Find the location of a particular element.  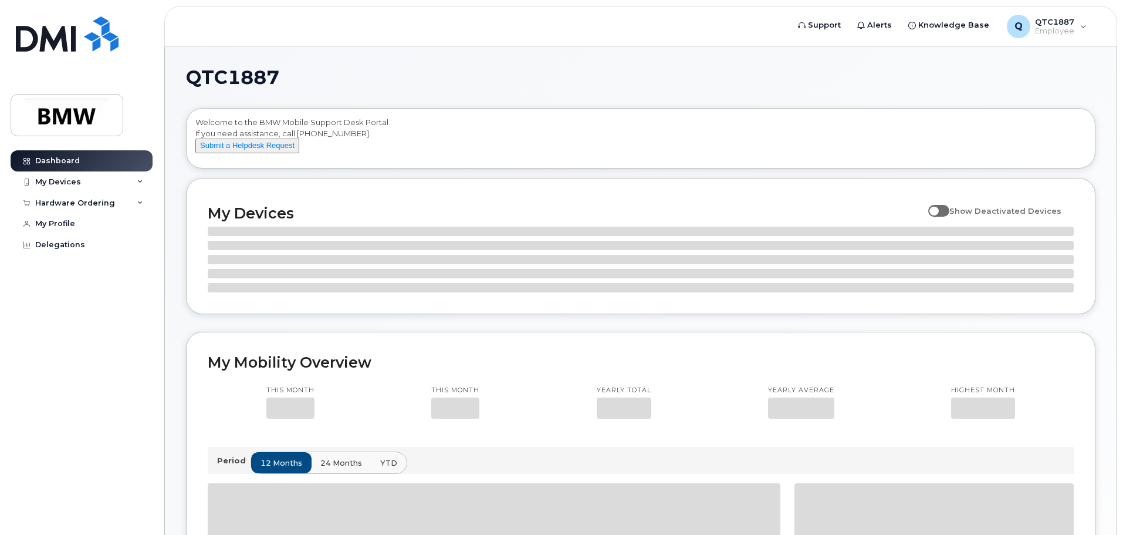

a: Submit a Helpdesk Request is located at coordinates (247, 145).